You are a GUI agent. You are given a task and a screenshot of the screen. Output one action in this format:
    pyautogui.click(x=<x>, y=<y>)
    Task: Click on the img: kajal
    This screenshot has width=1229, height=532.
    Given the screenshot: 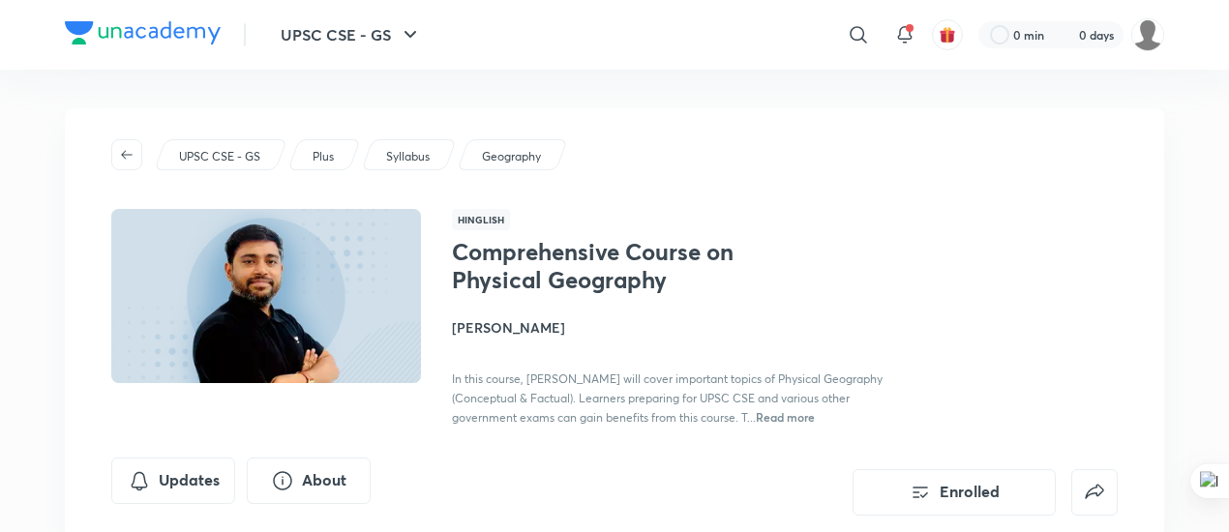 What is the action you would take?
    pyautogui.click(x=1148, y=35)
    